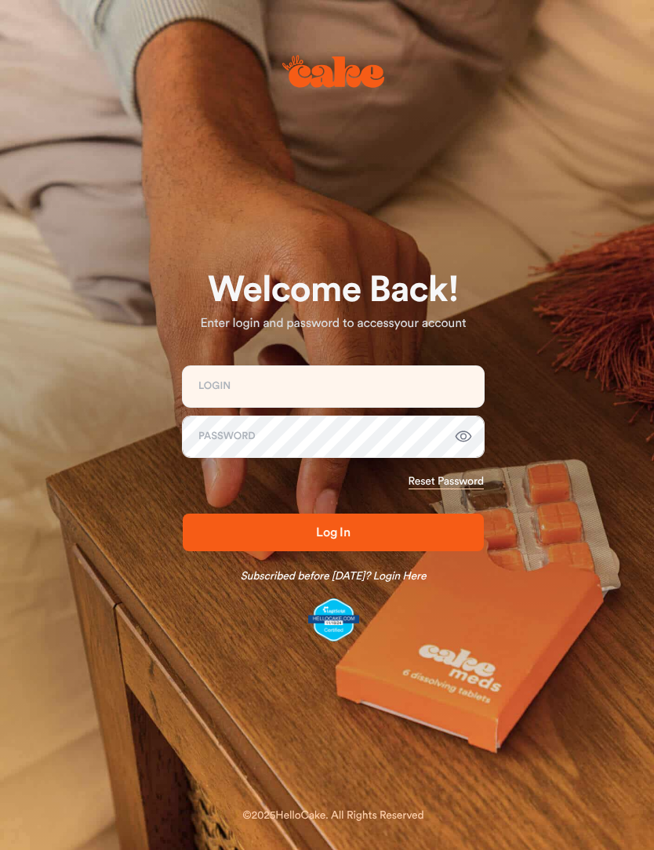 The width and height of the screenshot is (654, 850). What do you see at coordinates (333, 532) in the screenshot?
I see `button: Log In` at bounding box center [333, 532].